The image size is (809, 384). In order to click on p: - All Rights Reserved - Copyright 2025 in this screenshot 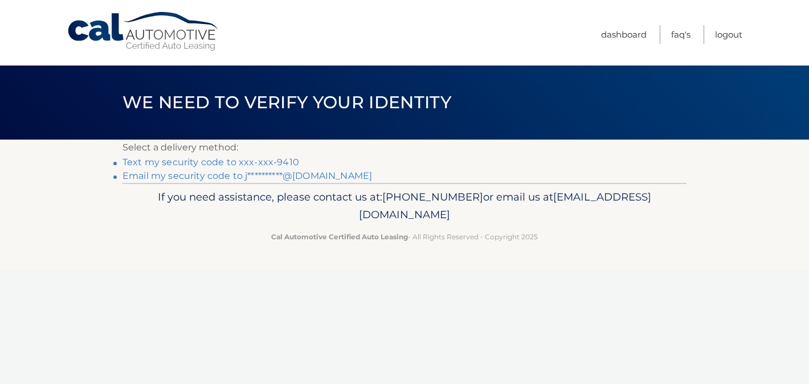, I will do `click(404, 236)`.